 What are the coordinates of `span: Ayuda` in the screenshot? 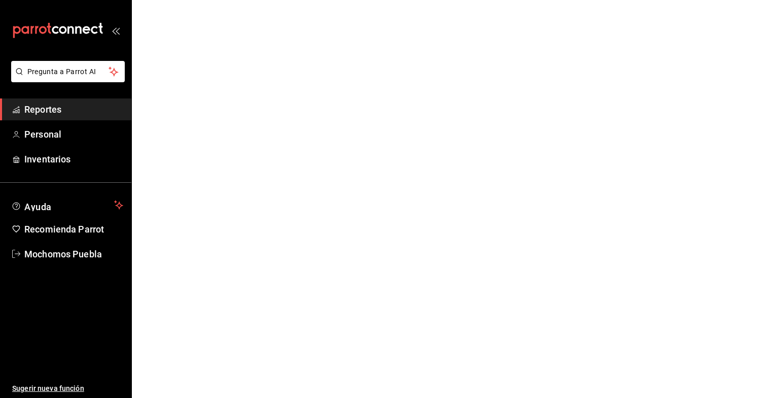 It's located at (67, 205).